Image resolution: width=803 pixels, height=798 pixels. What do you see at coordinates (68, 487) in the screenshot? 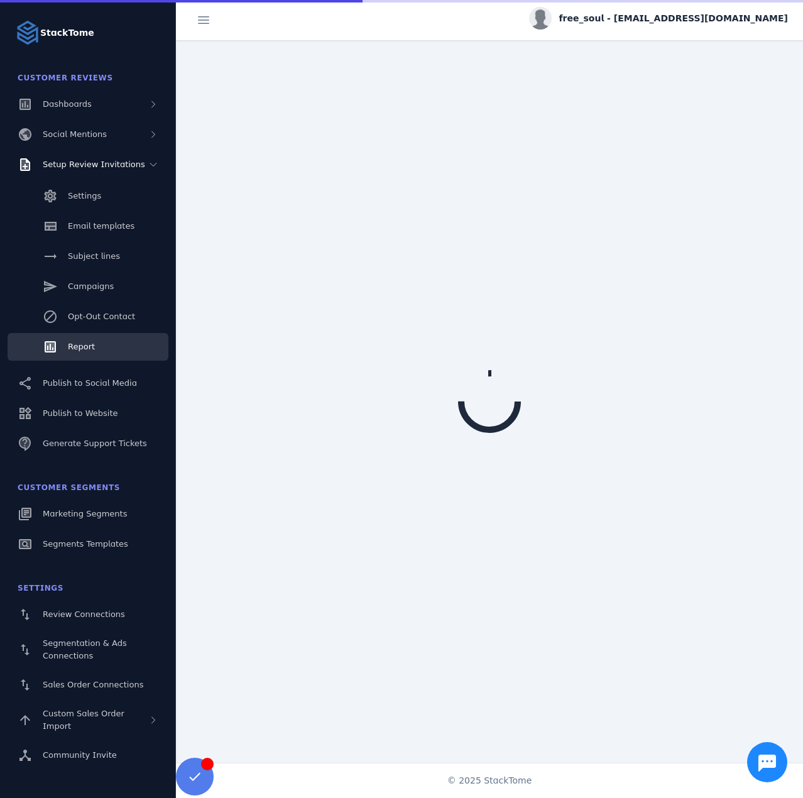
I see `span: Customer Segments` at bounding box center [68, 487].